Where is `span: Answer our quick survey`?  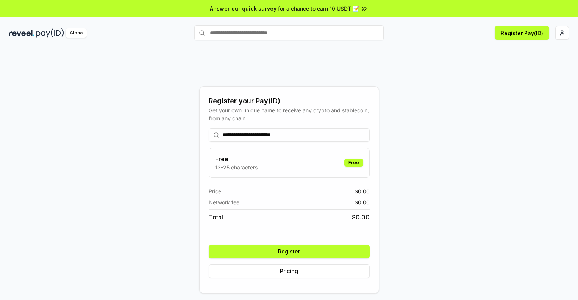
span: Answer our quick survey is located at coordinates (243, 8).